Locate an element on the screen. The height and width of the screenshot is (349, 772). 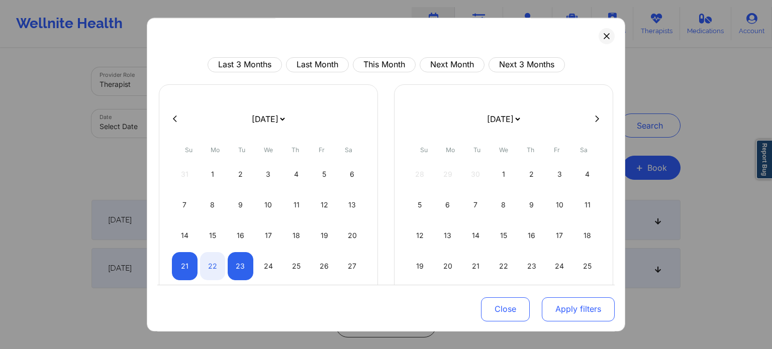
div: Mon Sep 22 2025 is located at coordinates (213, 266).